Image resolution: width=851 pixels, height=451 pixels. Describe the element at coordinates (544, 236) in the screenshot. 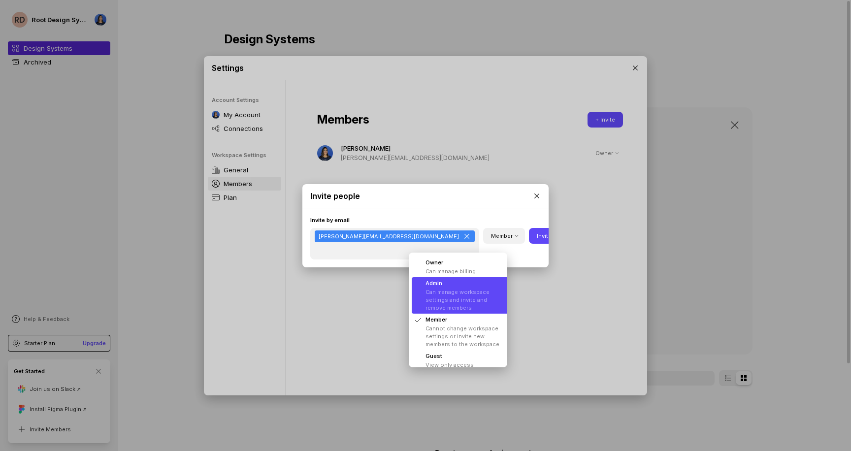

I see `button: Invite` at that location.